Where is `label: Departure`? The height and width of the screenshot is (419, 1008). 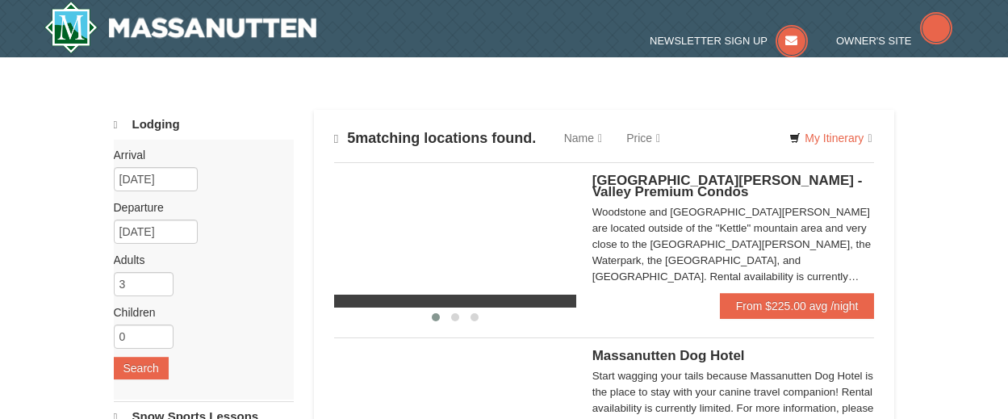
label: Departure is located at coordinates (198, 207).